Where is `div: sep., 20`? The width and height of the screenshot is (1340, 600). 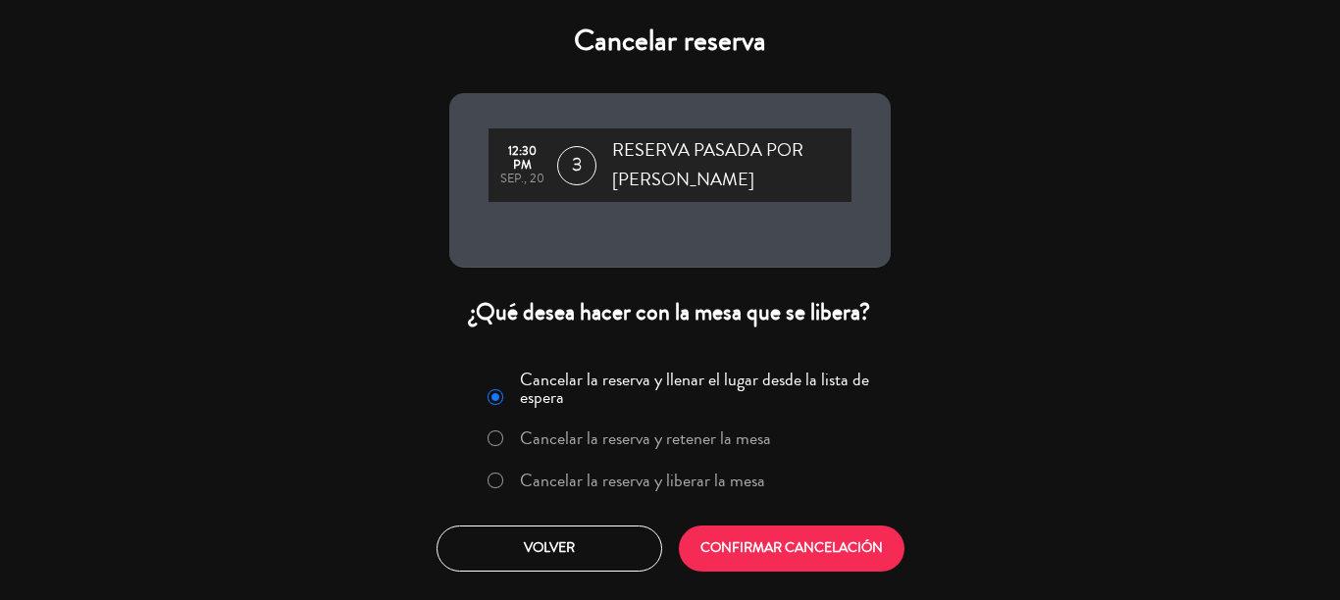
div: sep., 20 is located at coordinates (523, 180).